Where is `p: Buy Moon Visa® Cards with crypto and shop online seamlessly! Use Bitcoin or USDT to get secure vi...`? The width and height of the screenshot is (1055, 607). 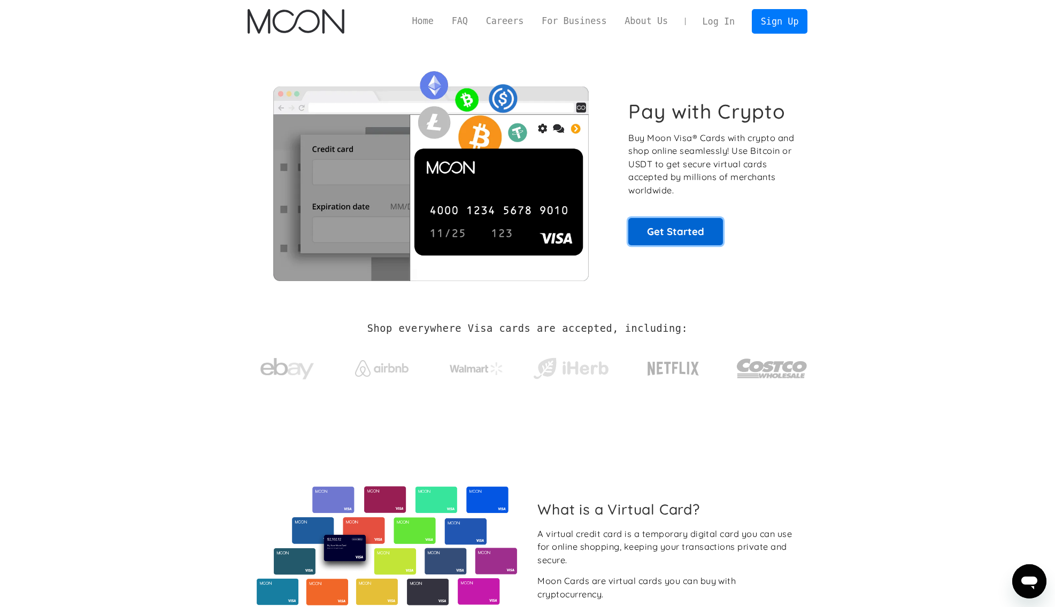 p: Buy Moon Visa® Cards with crypto and shop online seamlessly! Use Bitcoin or USDT to get secure vi... is located at coordinates (712, 164).